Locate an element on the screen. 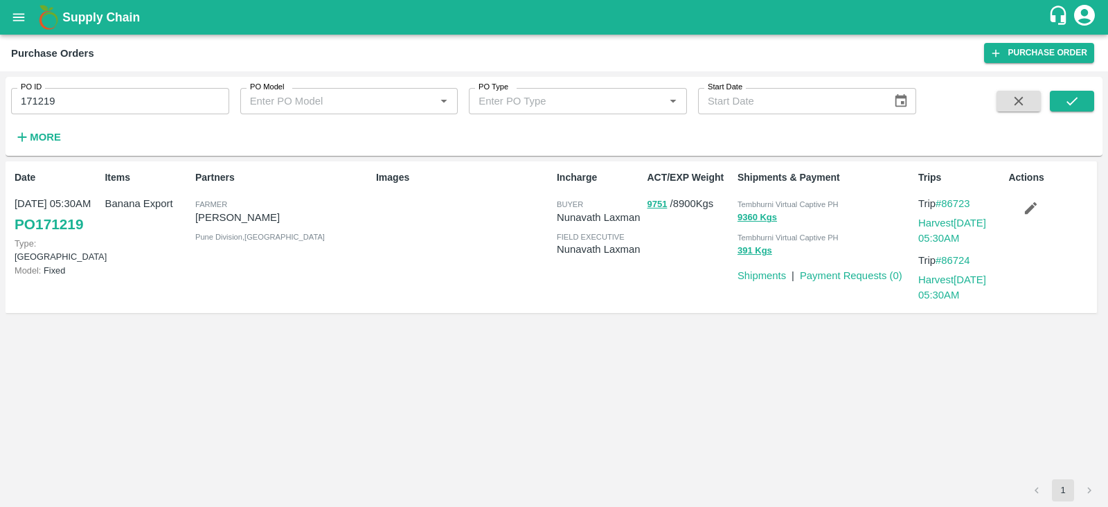 This screenshot has width=1108, height=507. button: 9751 is located at coordinates (656, 204).